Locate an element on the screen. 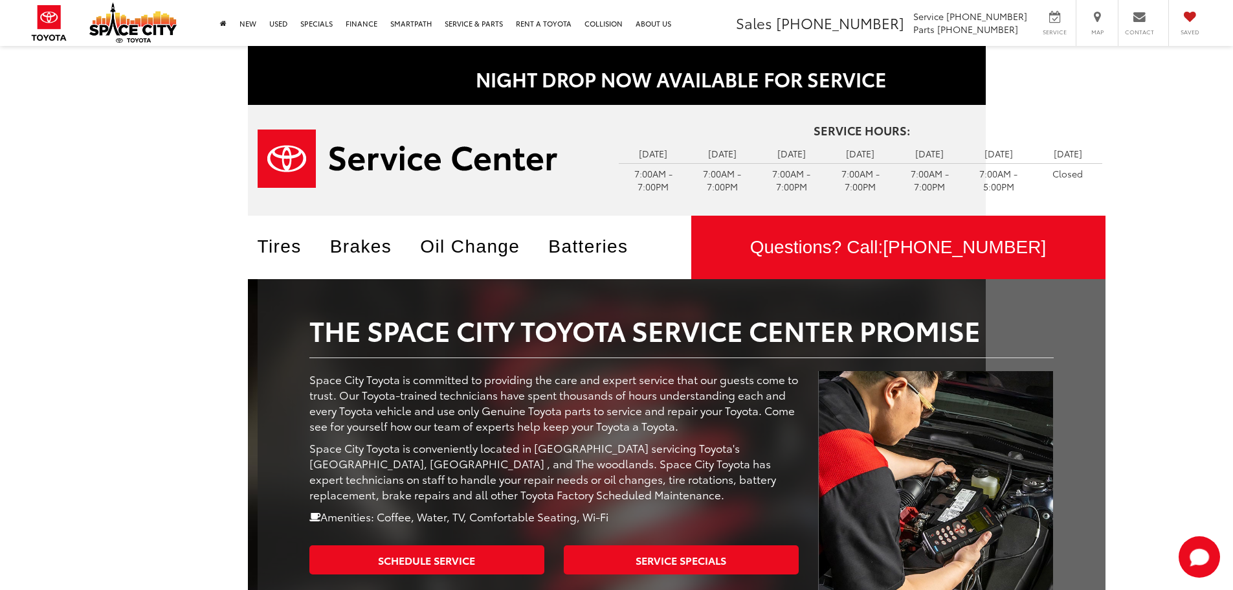  a: Batteries is located at coordinates (597, 246).